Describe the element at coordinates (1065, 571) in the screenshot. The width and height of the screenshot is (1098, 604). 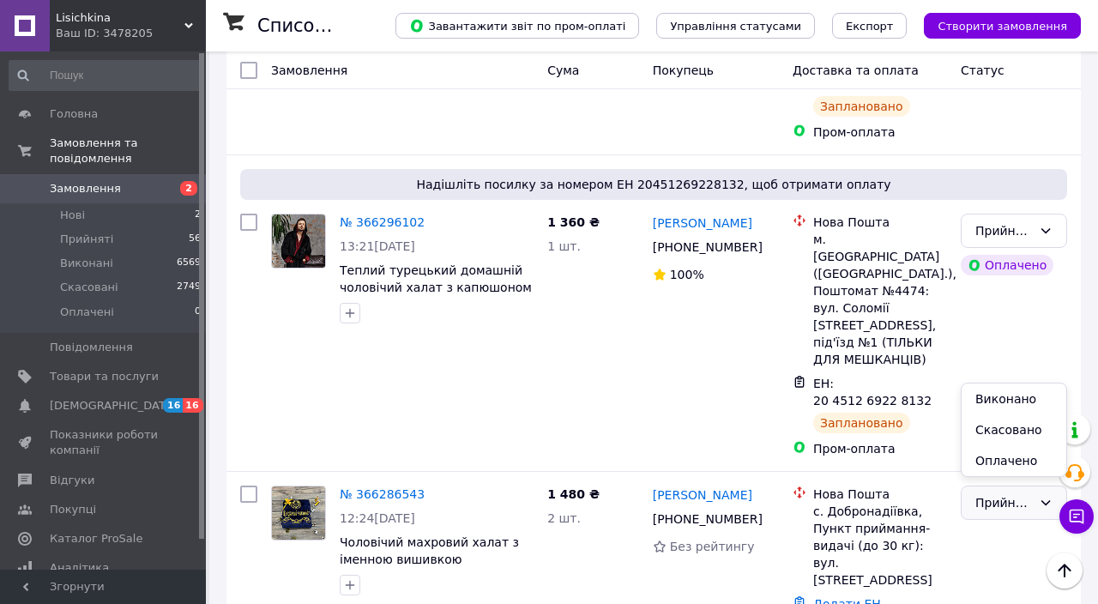
I see `button: Наверх` at that location.